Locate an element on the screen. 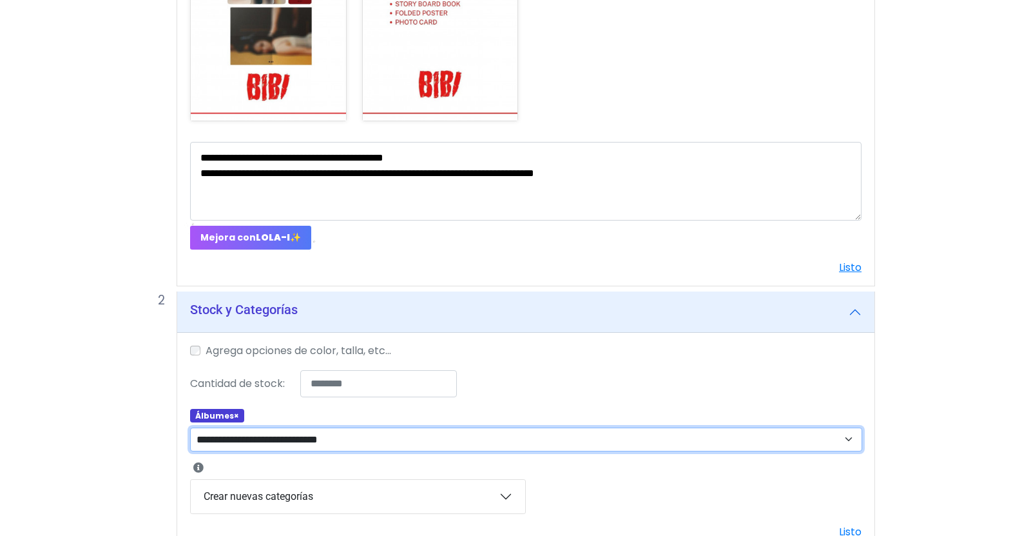 Image resolution: width=1031 pixels, height=536 pixels. span: Álbumes is located at coordinates (217, 415).